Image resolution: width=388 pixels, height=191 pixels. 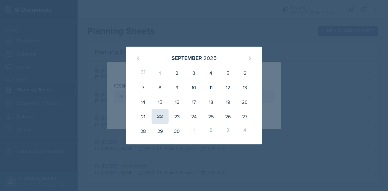 What do you see at coordinates (143, 102) in the screenshot?
I see `div: 14` at bounding box center [143, 102].